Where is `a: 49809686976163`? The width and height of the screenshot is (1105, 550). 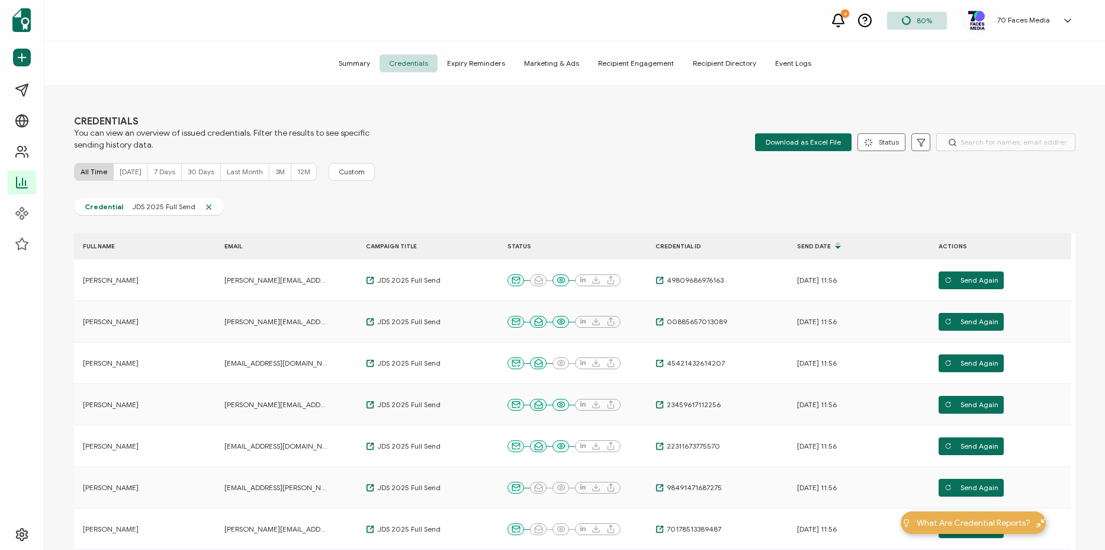
a: 49809686976163 is located at coordinates (689, 280).